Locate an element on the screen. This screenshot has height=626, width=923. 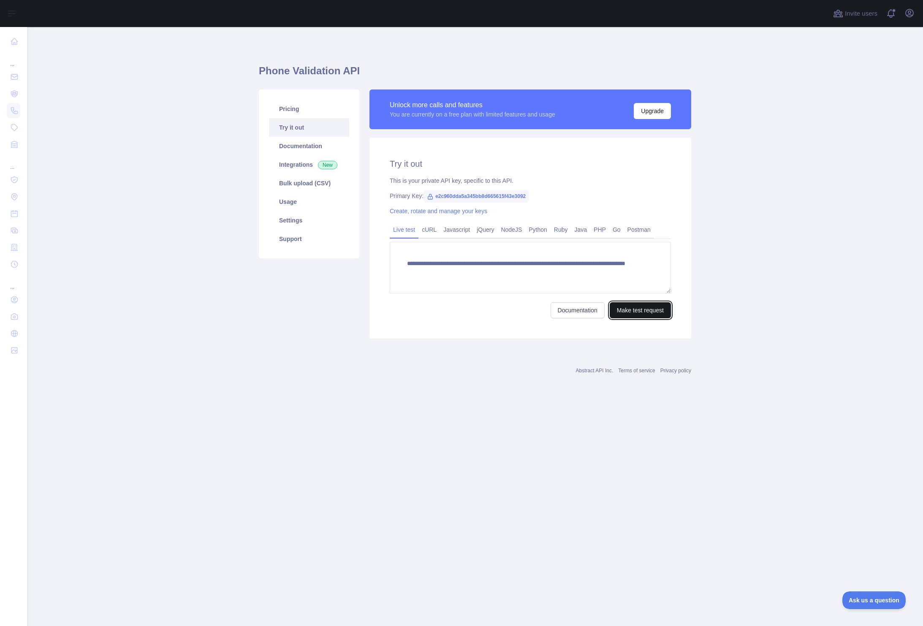
a: Javascript is located at coordinates (457, 230).